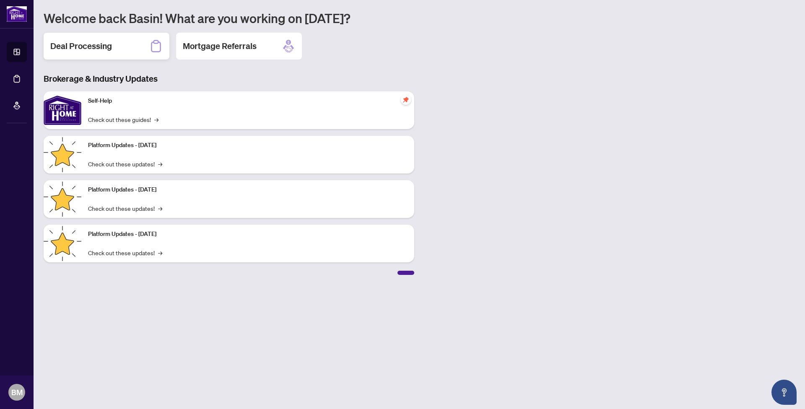 The image size is (805, 409). Describe the element at coordinates (406, 100) in the screenshot. I see `span: pushpin` at that location.